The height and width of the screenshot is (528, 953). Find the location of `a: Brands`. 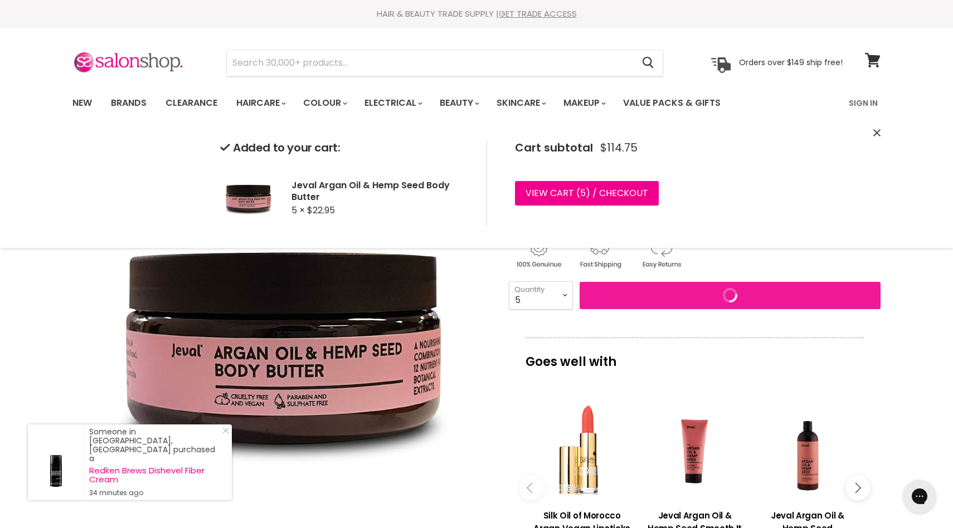

a: Brands is located at coordinates (129, 103).